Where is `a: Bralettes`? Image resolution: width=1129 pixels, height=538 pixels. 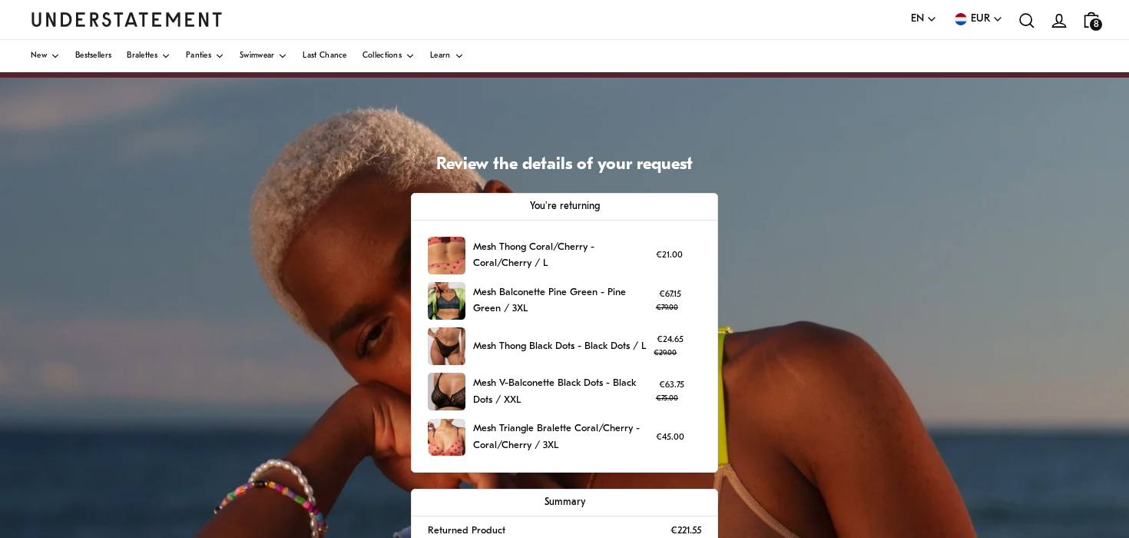
a: Bralettes is located at coordinates (148, 56).